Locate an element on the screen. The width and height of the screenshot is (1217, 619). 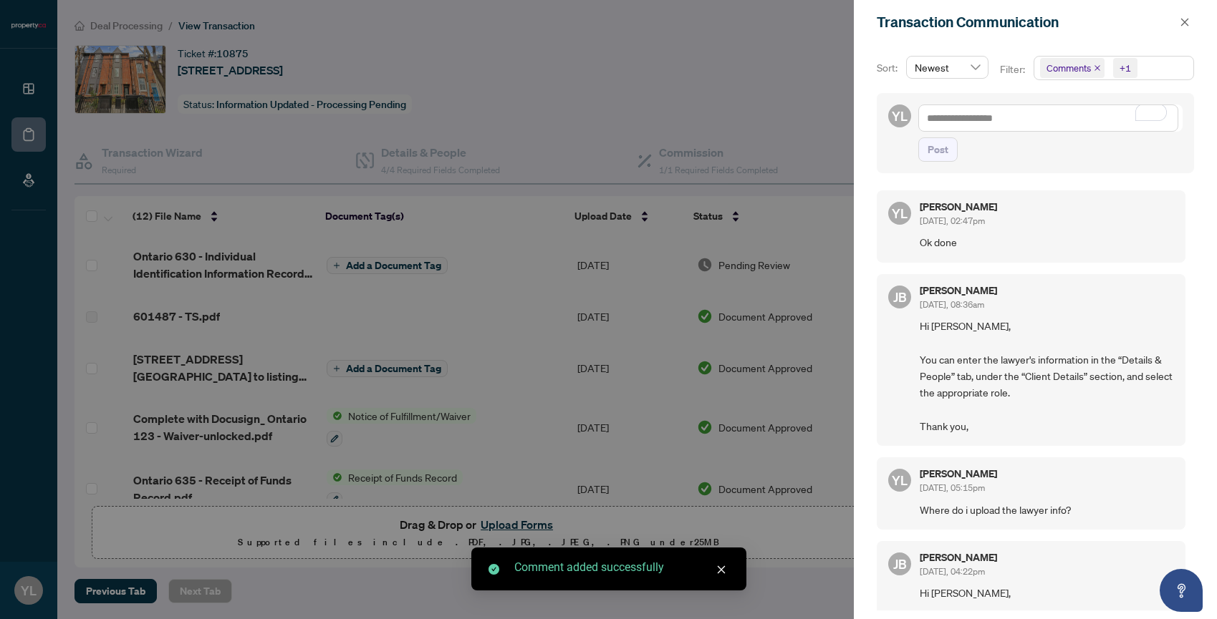
p: Filter: is located at coordinates (1013, 69).